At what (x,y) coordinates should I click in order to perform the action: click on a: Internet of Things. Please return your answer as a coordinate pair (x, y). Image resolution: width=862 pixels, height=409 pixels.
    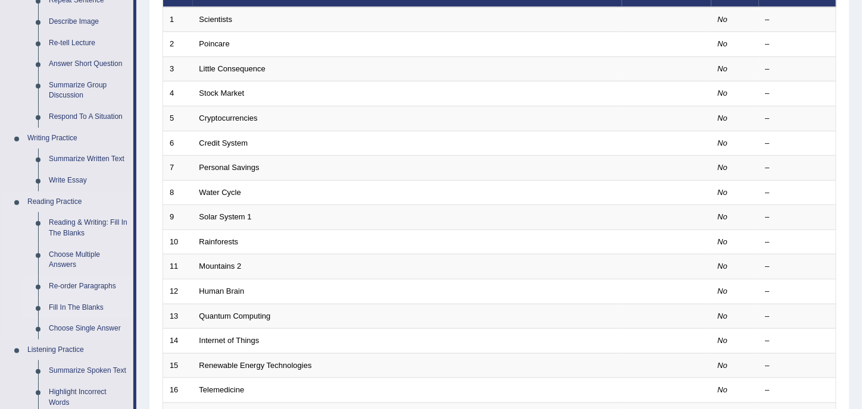
    Looking at the image, I should click on (229, 340).